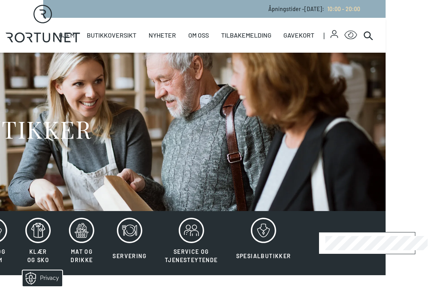 The height and width of the screenshot is (293, 428). Describe the element at coordinates (264, 243) in the screenshot. I see `button: Spesialbutikker` at that location.